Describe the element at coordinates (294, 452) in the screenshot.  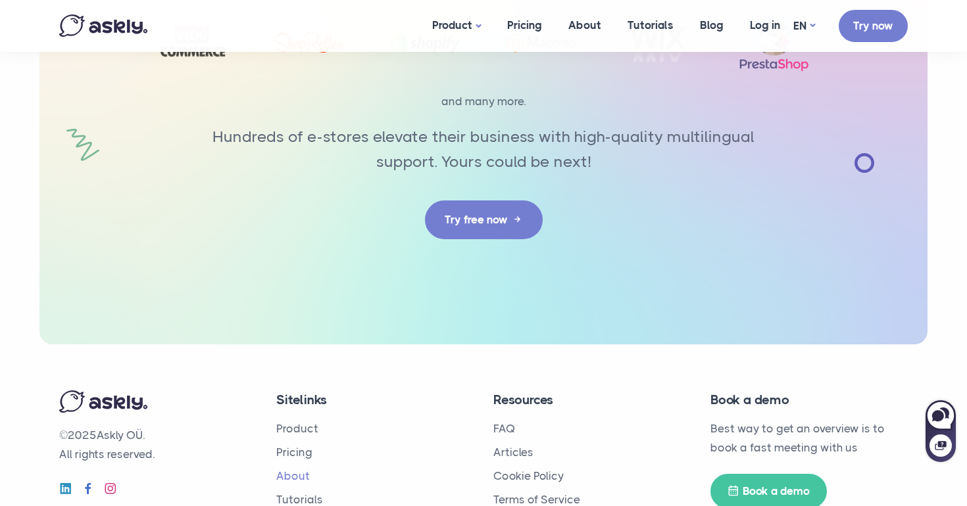
I see `a: Pricing` at that location.